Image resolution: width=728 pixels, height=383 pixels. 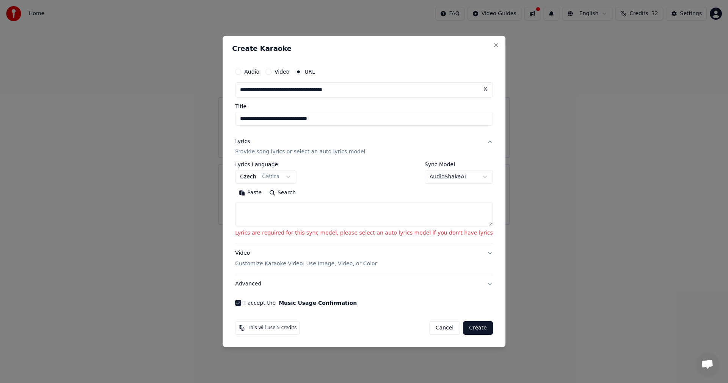 What do you see at coordinates (444, 328) in the screenshot?
I see `button: Cancel` at bounding box center [444, 328].